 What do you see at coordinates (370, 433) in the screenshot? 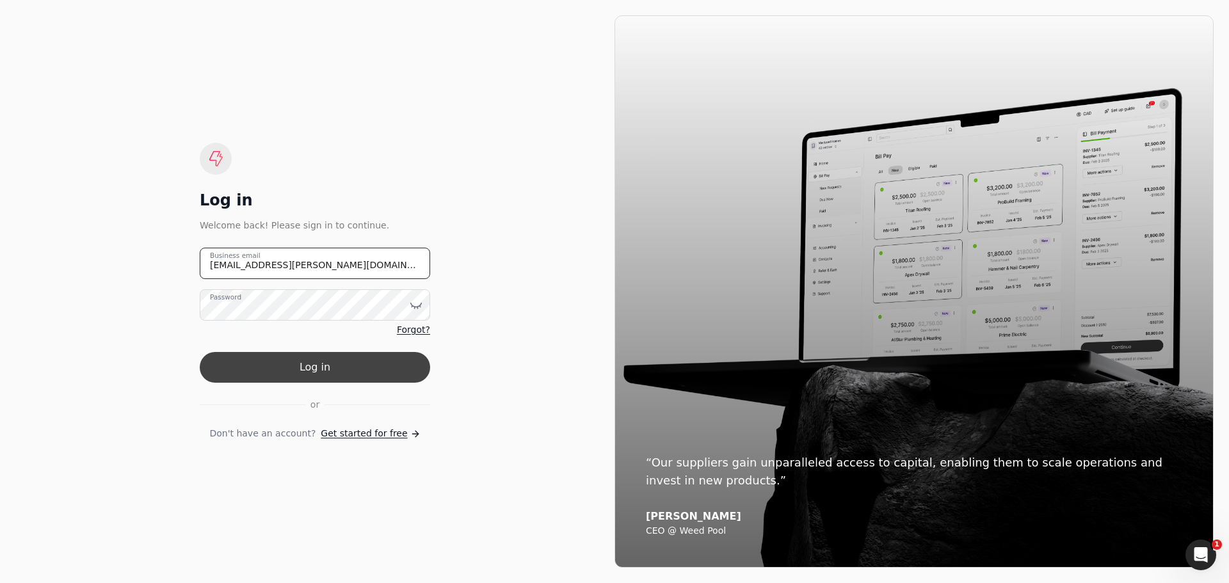
I see `a: Get started for free` at bounding box center [370, 433].